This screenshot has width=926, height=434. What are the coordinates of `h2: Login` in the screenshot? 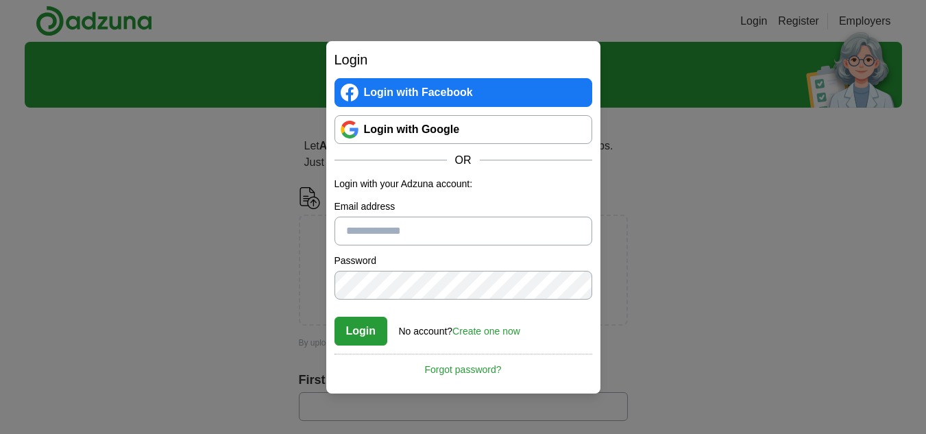 It's located at (464, 60).